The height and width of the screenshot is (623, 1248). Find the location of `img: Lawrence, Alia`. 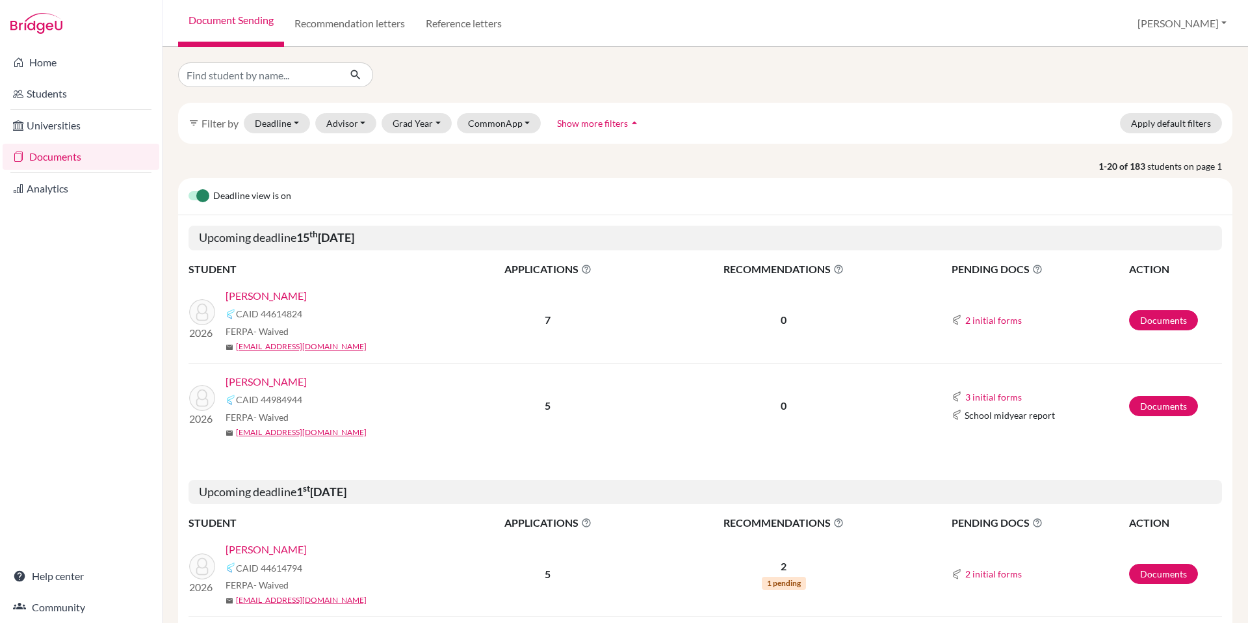

img: Lawrence, Alia is located at coordinates (202, 398).